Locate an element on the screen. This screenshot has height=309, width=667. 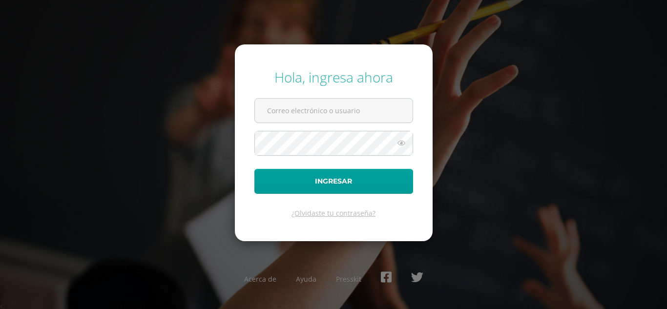
div: Hola, ingresa ahora is located at coordinates (334, 77).